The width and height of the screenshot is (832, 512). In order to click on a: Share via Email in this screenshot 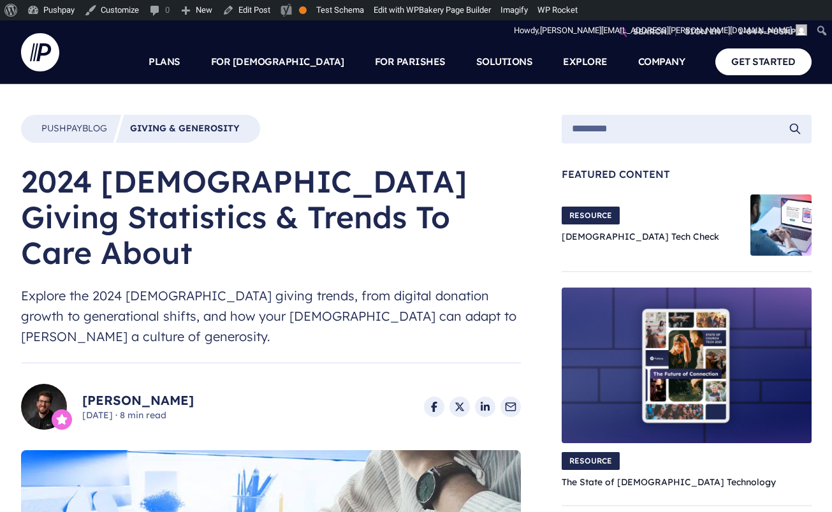, I will do `click(511, 407)`.